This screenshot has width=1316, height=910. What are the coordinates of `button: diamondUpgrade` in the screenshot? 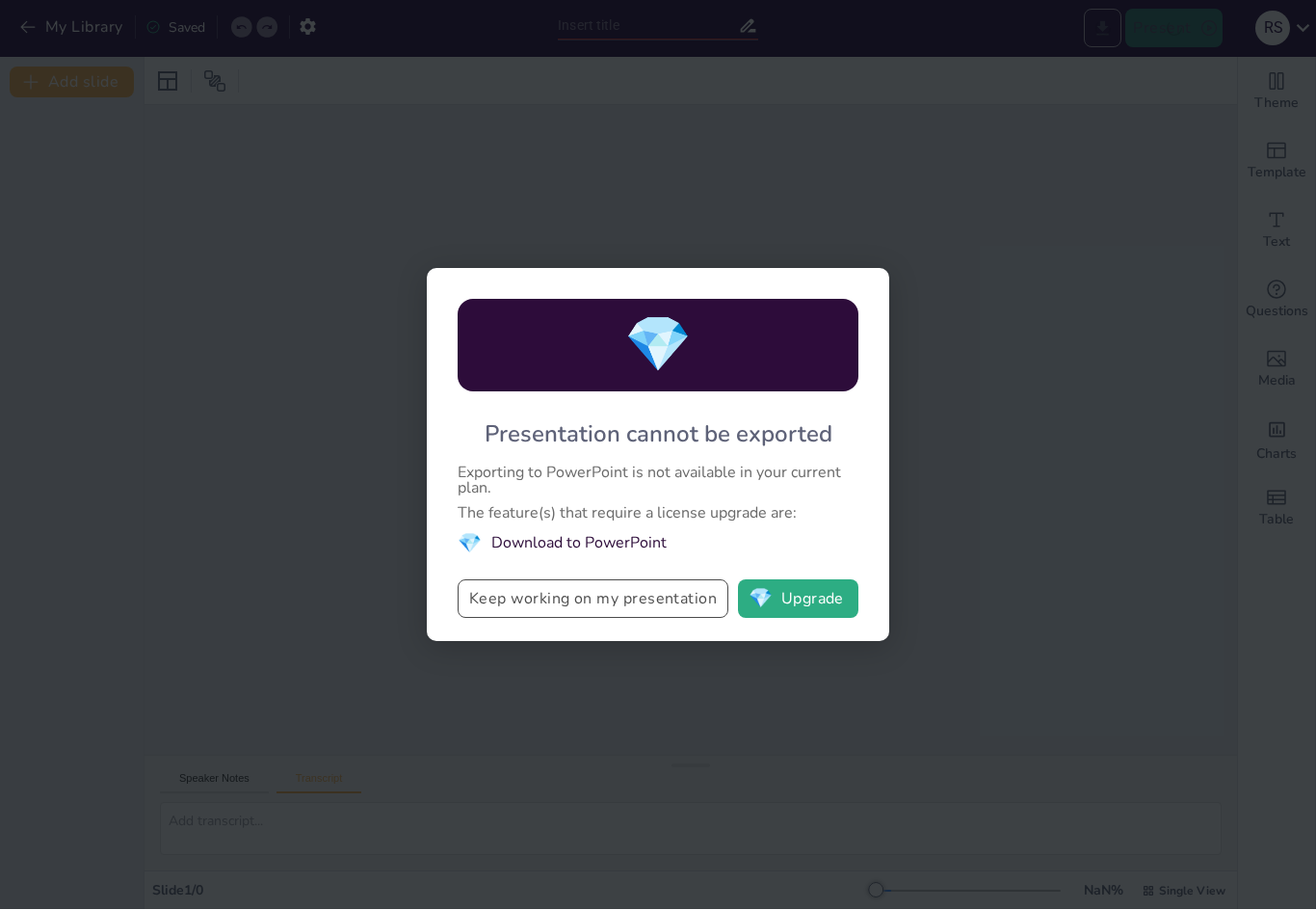 It's located at (798, 599).